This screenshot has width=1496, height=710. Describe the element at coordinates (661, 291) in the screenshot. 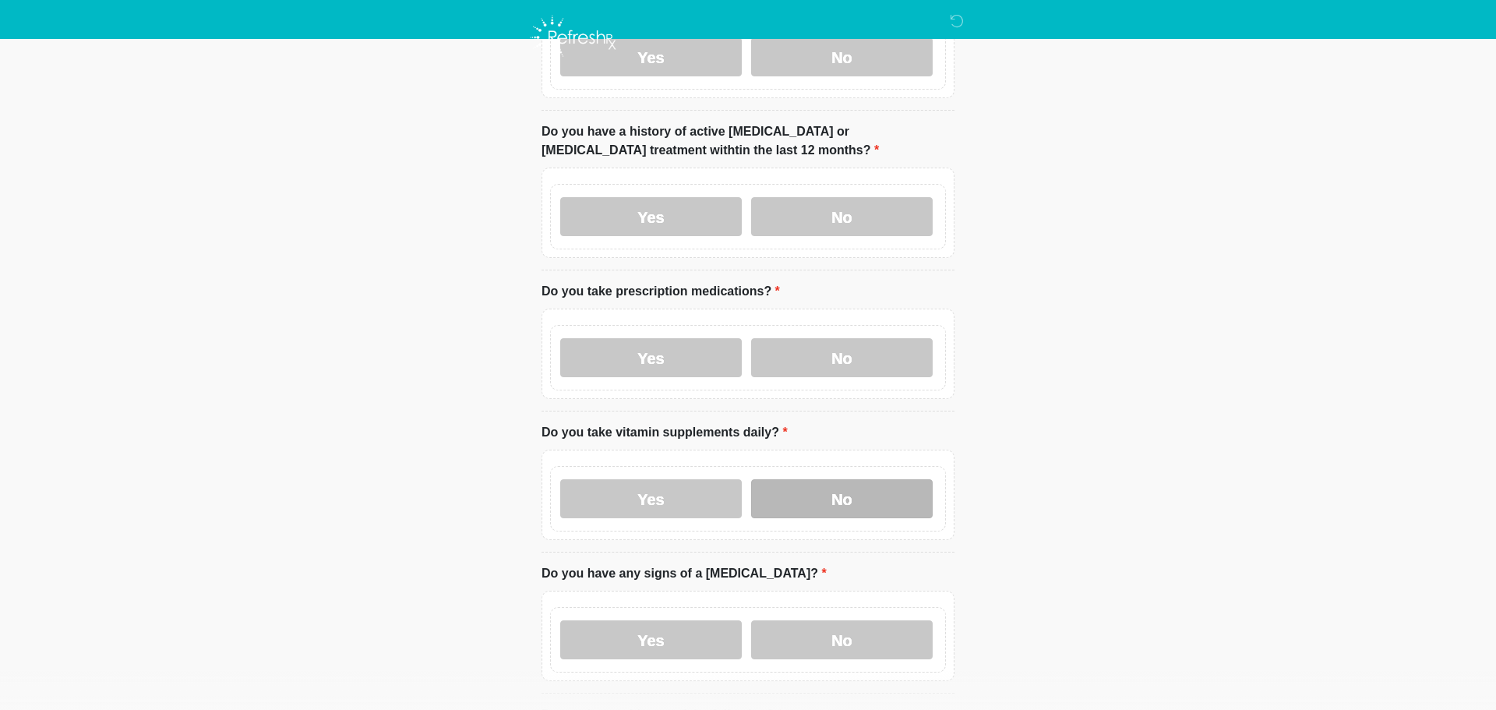

I see `label: Do you take prescription medications?` at that location.